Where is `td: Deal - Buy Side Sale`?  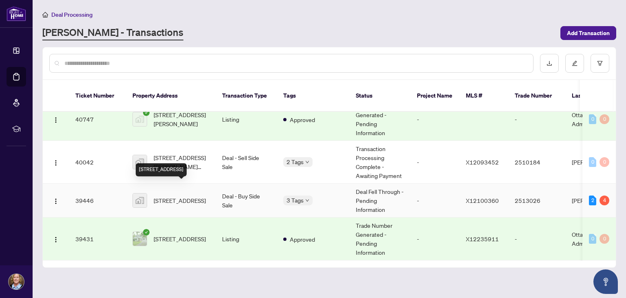
td: Deal - Buy Side Sale is located at coordinates (246, 200).